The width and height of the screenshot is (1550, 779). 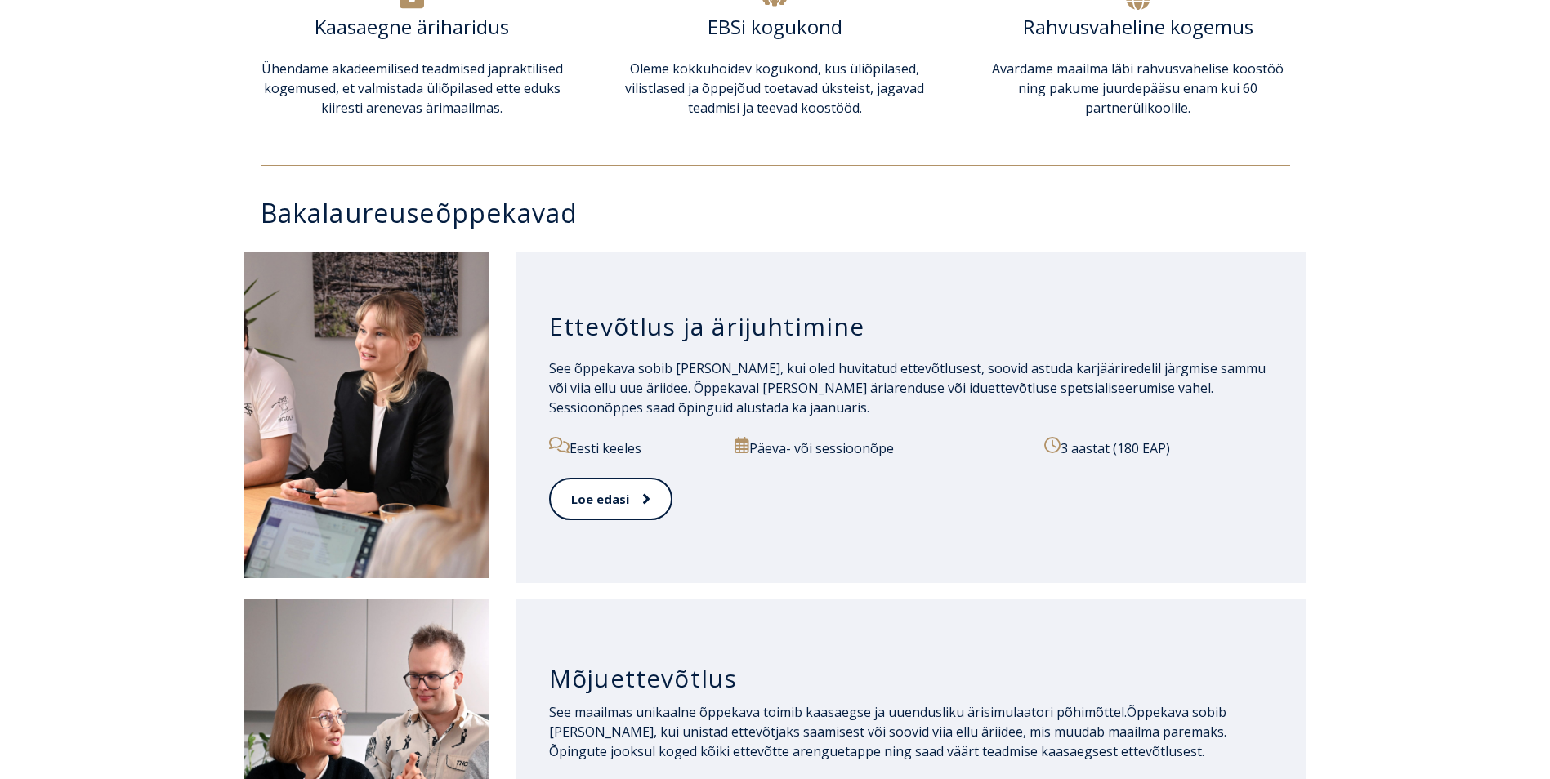 I want to click on span: See maailmas unikaalne õppekava toimib kaasaegse ja uuendusliku ärisimulaatori põhimõttel., so click(x=837, y=712).